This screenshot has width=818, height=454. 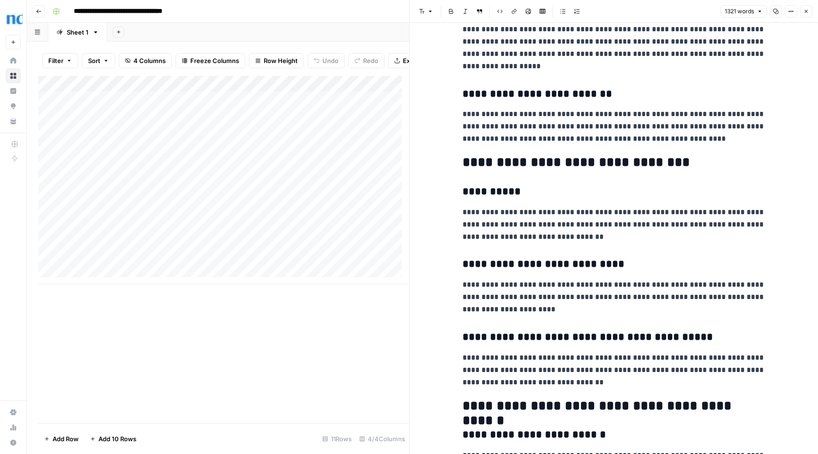 I want to click on div: 4/4 Columns, so click(x=382, y=439).